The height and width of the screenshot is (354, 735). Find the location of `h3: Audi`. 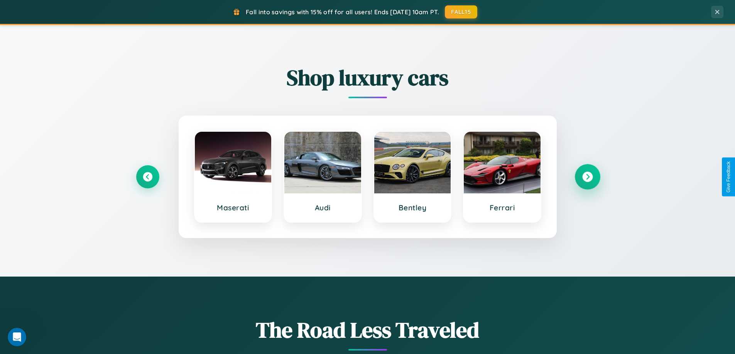

h3: Audi is located at coordinates (322, 208).